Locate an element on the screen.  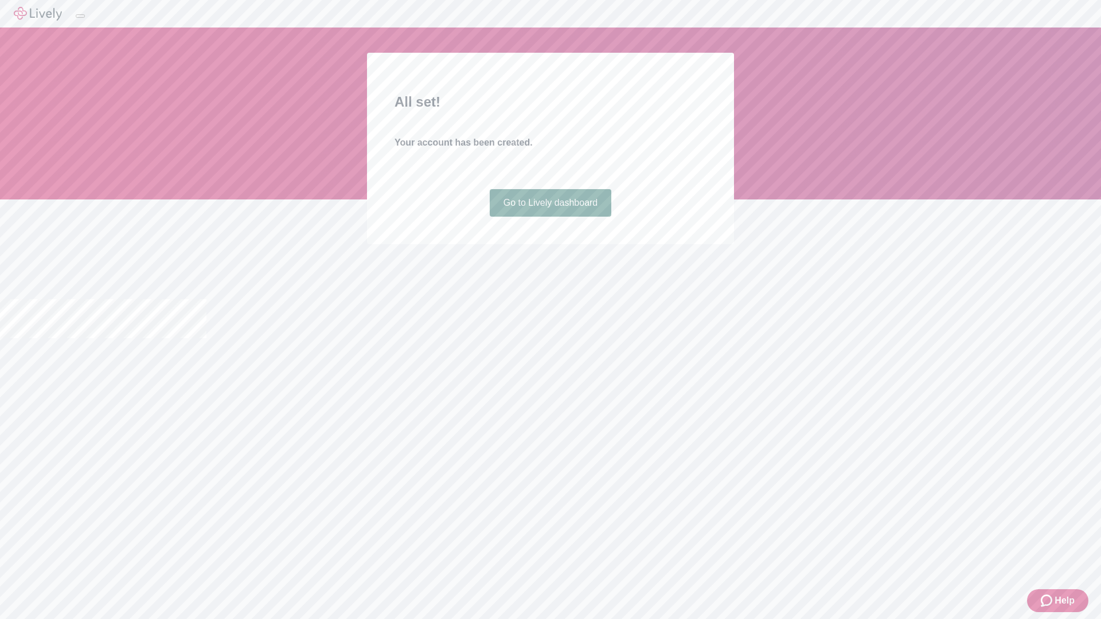
h2: All set! is located at coordinates (551, 102).